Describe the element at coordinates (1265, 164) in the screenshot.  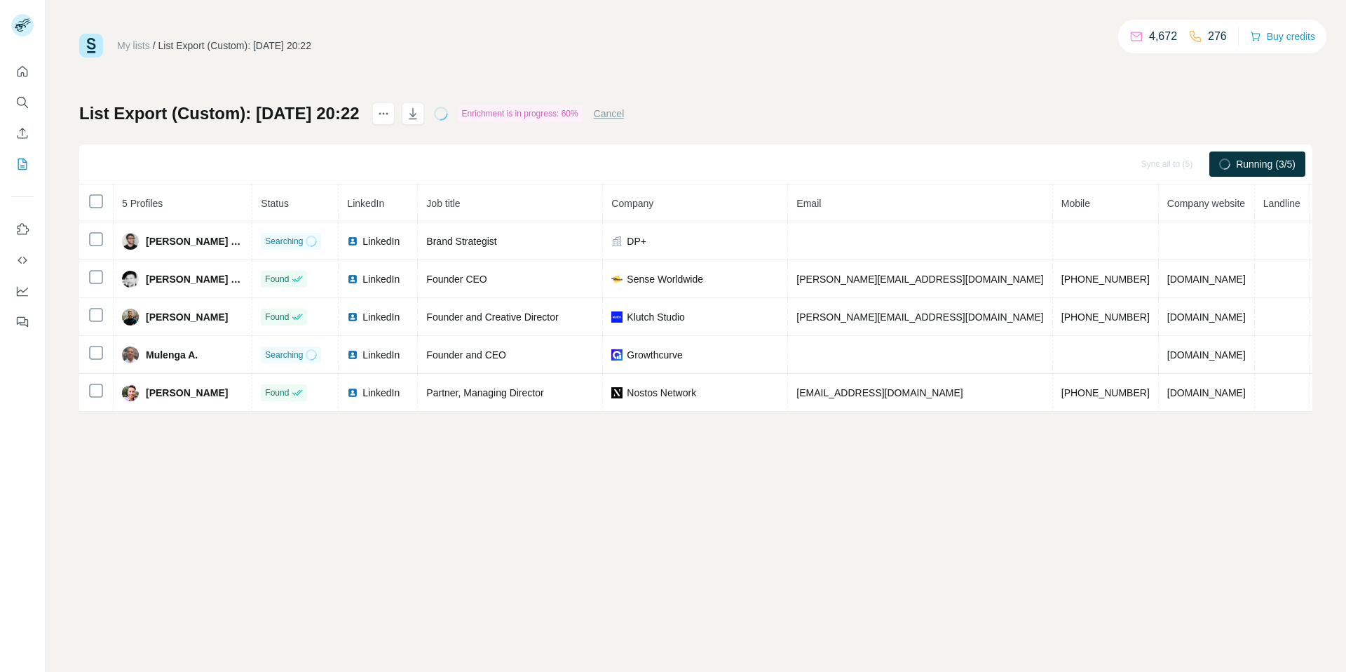
I see `span: Running (3/5)` at that location.